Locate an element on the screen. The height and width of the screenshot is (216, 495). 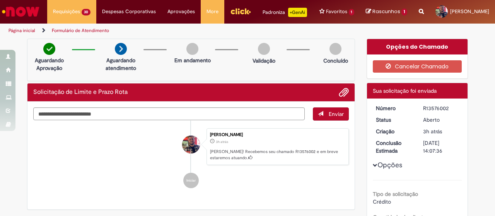
p: Validação is located at coordinates (264, 61).